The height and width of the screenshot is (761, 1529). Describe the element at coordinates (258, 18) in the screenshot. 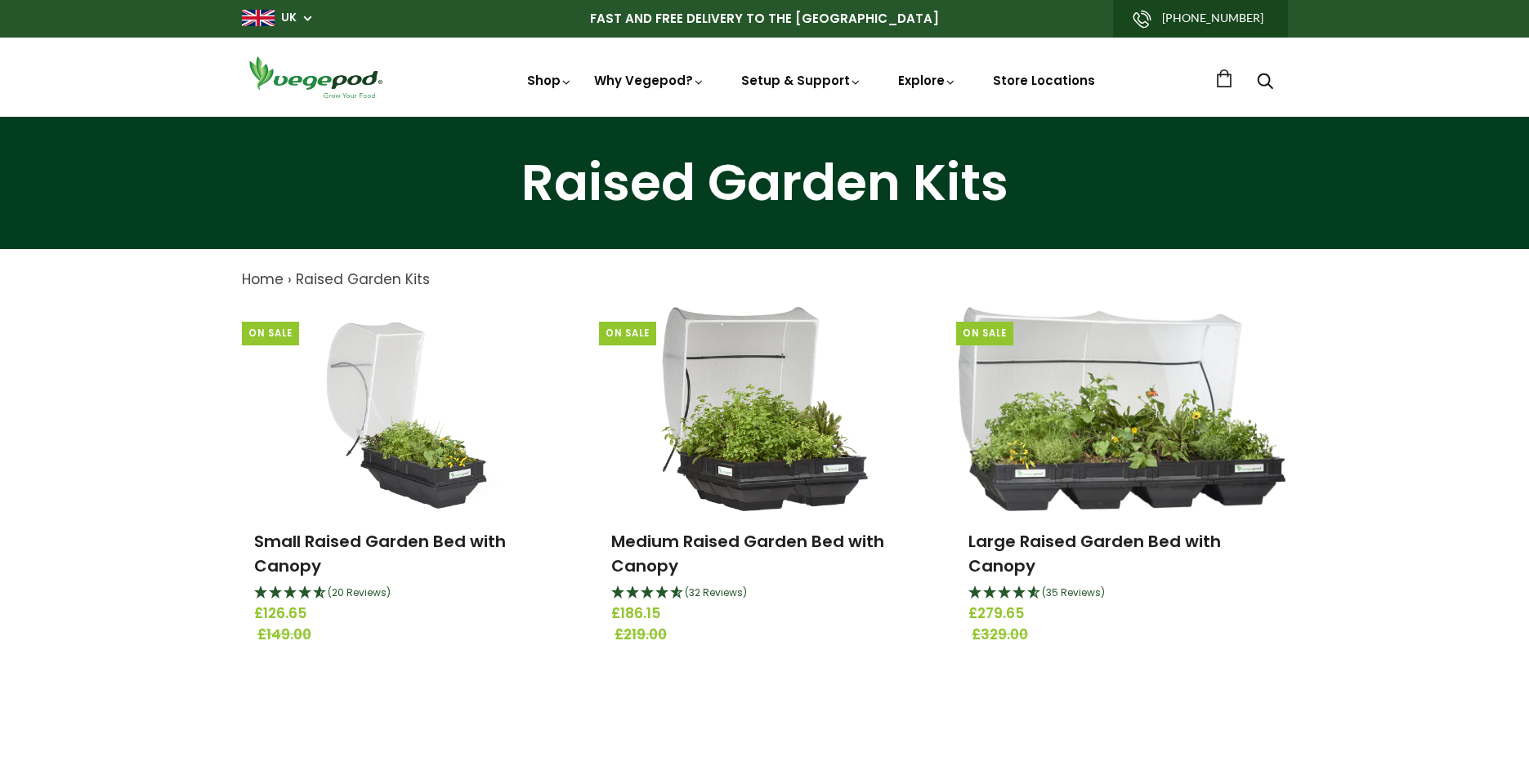

I see `img: gb_large.png` at that location.